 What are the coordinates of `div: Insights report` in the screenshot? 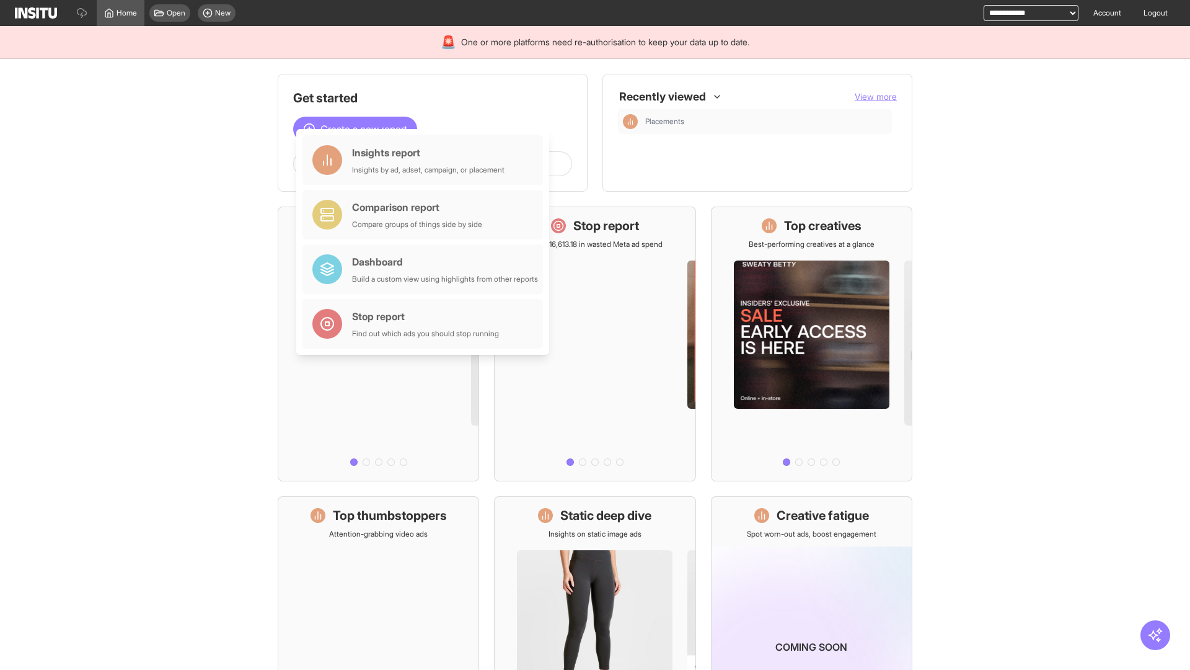 It's located at (428, 153).